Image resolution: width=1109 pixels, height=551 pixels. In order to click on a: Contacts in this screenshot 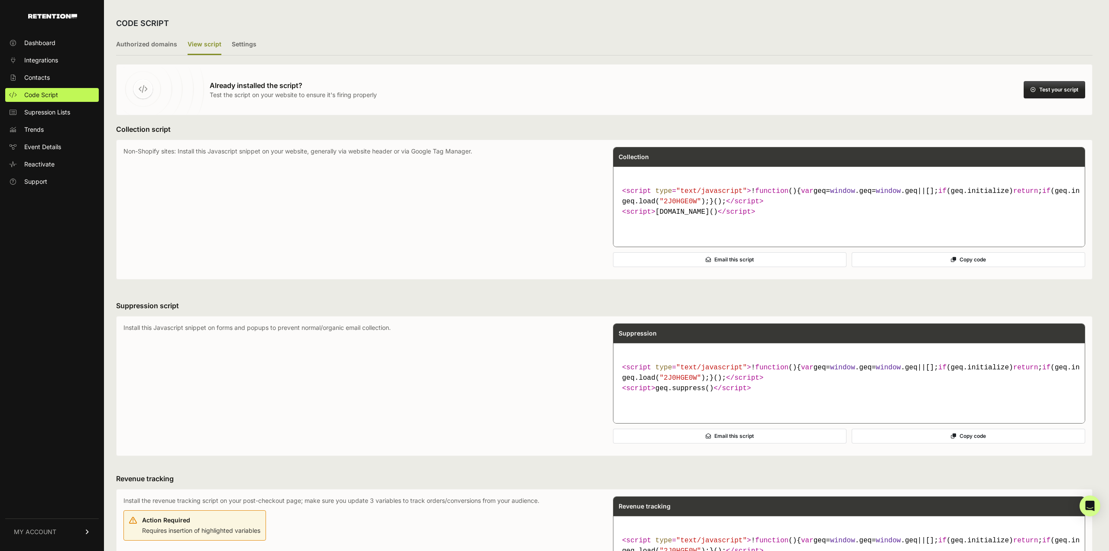, I will do `click(52, 78)`.